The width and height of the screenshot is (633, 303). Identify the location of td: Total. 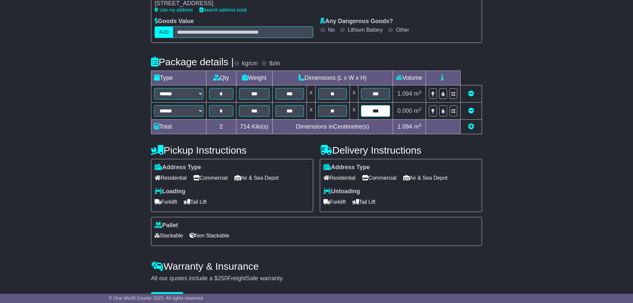
(179, 127).